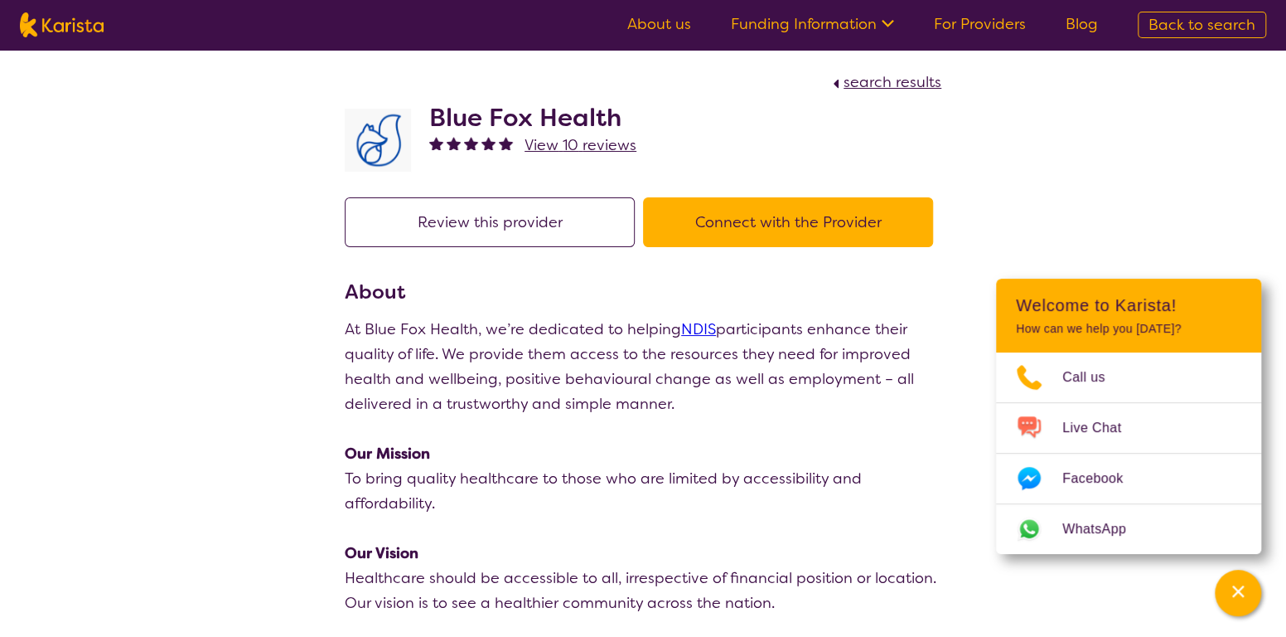  I want to click on span: WhatsApp, so click(1104, 529).